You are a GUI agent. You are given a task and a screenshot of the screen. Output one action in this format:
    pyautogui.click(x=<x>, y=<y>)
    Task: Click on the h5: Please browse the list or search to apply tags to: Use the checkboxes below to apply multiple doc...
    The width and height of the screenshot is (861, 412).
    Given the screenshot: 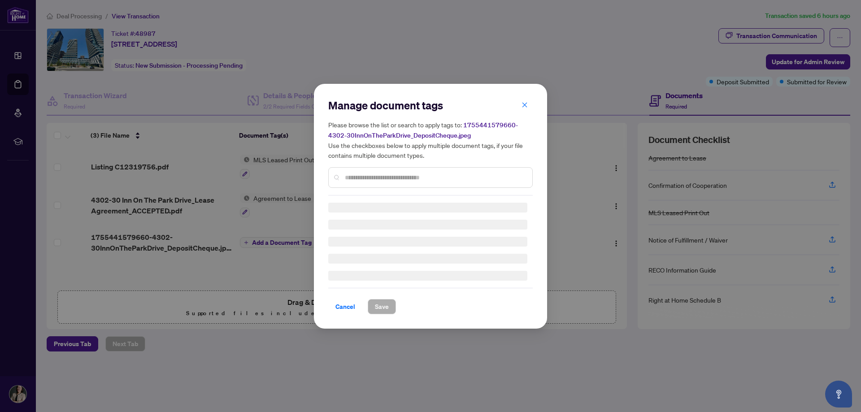 What is the action you would take?
    pyautogui.click(x=431, y=140)
    